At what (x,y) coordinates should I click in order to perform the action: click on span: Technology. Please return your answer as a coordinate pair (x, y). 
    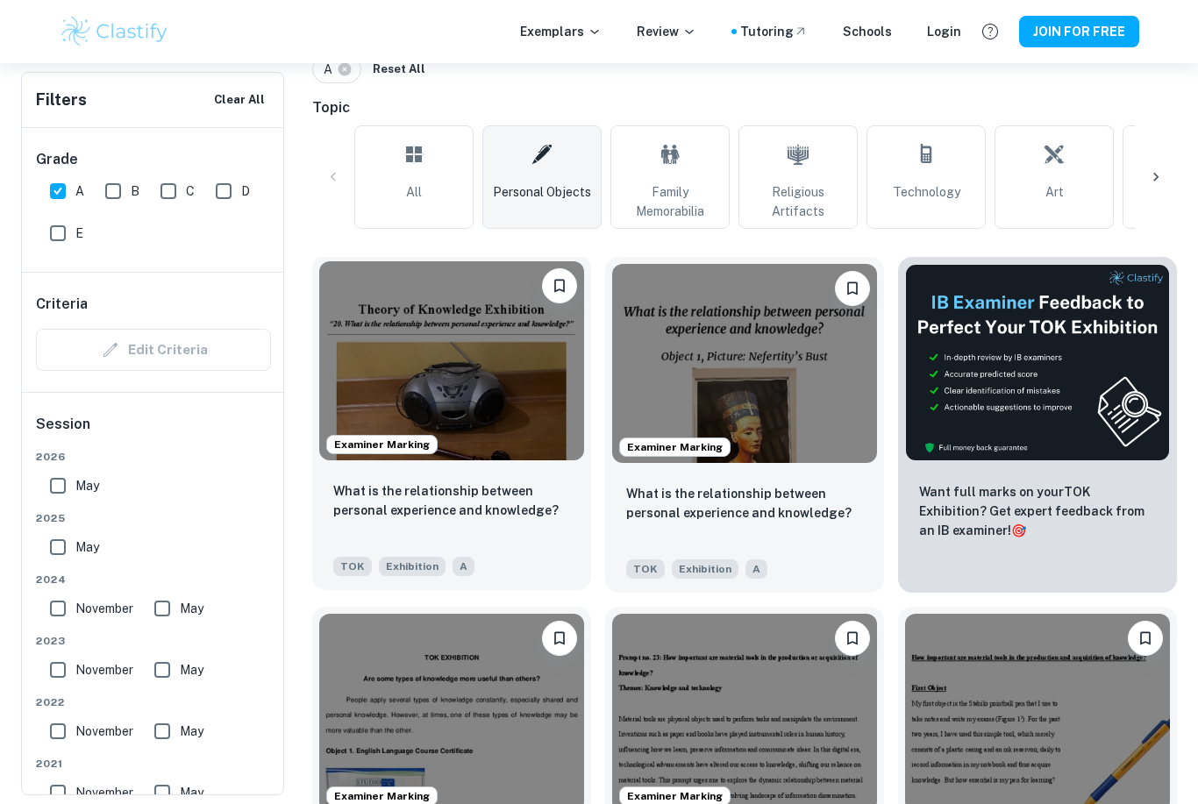
    Looking at the image, I should click on (926, 192).